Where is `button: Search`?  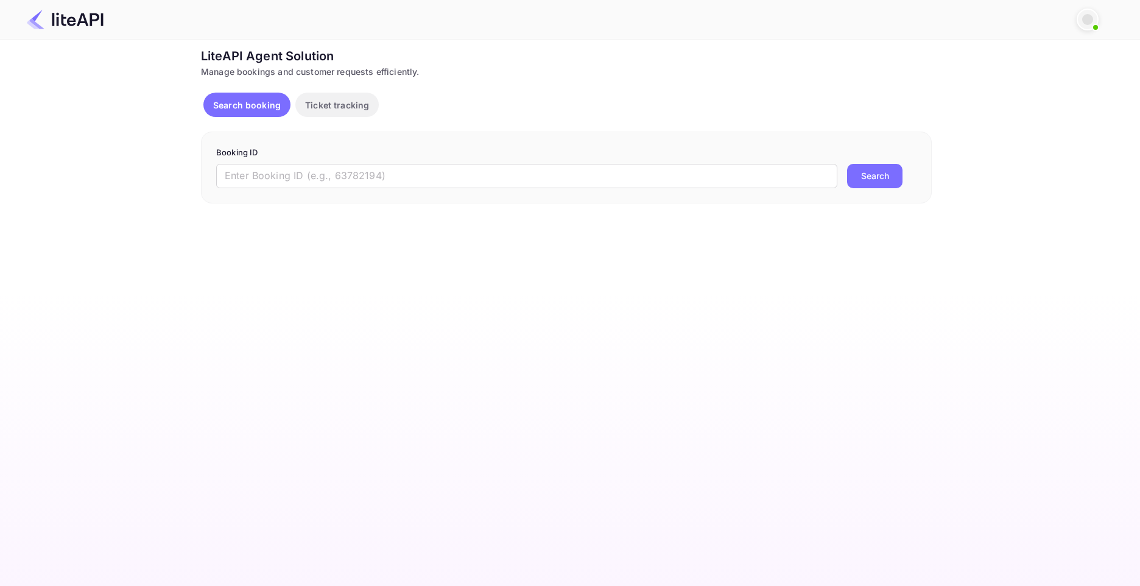 button: Search is located at coordinates (875, 176).